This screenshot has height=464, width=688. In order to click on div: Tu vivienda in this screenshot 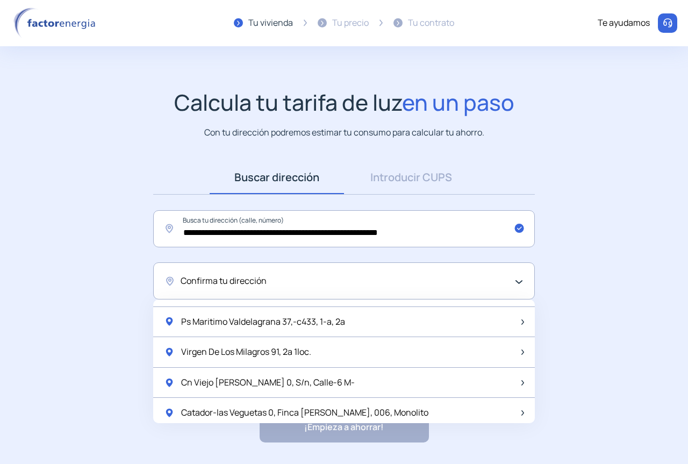, I will do `click(270, 23)`.